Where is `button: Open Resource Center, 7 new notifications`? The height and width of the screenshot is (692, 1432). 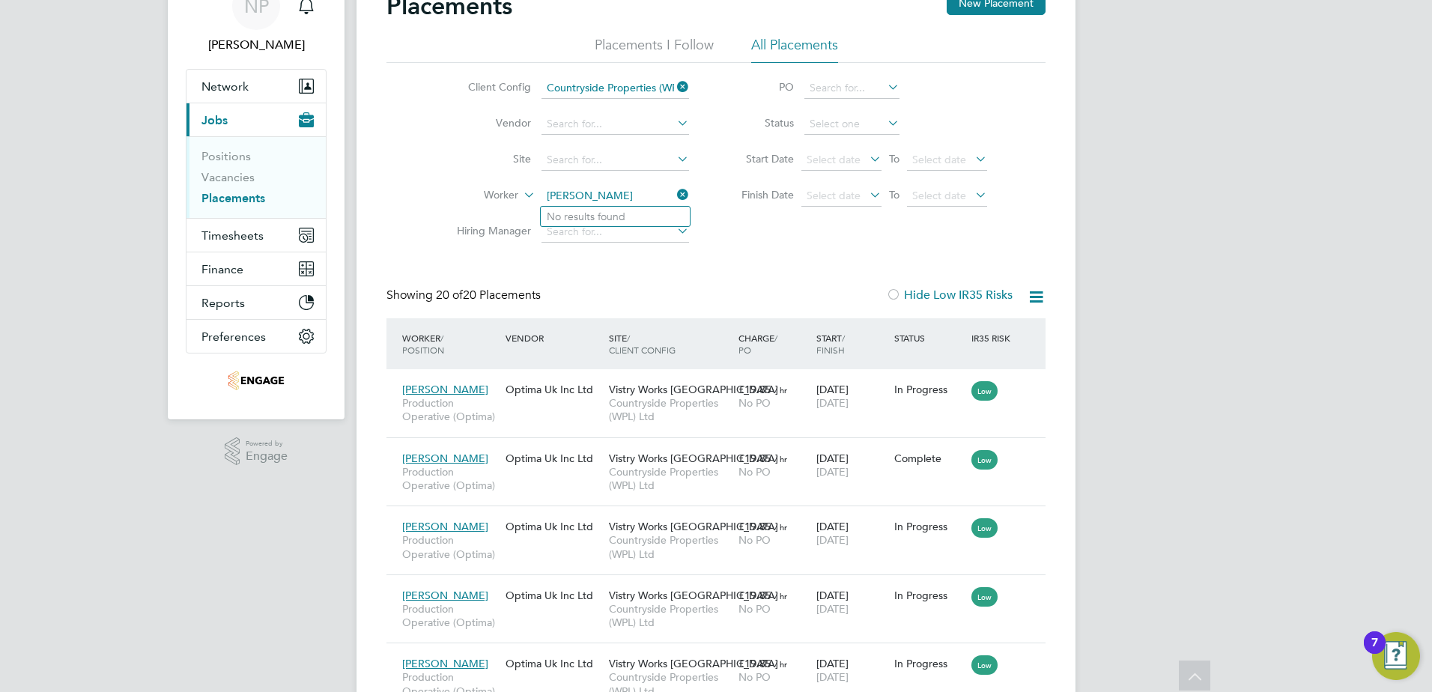 button: Open Resource Center, 7 new notifications is located at coordinates (1396, 656).